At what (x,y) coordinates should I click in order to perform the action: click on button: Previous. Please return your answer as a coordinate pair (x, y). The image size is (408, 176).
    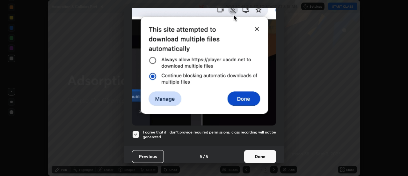
    Looking at the image, I should click on (148, 156).